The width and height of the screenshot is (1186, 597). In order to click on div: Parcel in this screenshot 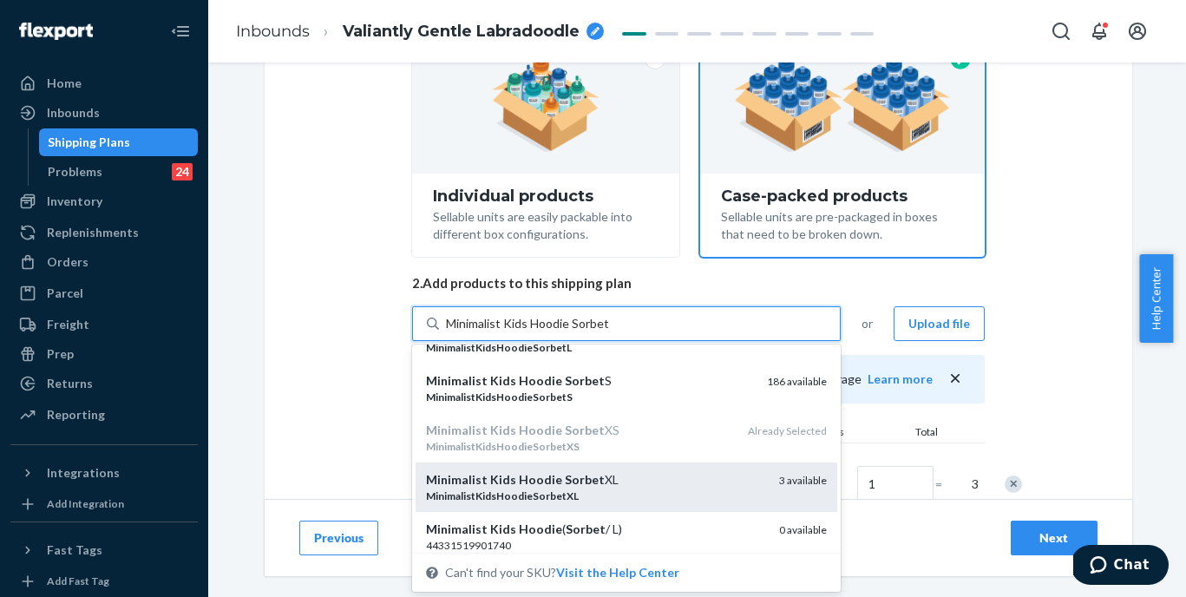, I will do `click(65, 293)`.